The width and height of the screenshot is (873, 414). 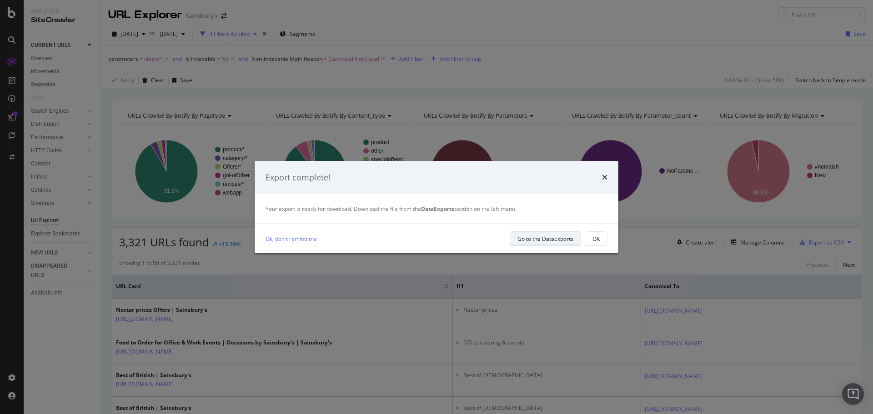 I want to click on strong: DataExports, so click(x=438, y=209).